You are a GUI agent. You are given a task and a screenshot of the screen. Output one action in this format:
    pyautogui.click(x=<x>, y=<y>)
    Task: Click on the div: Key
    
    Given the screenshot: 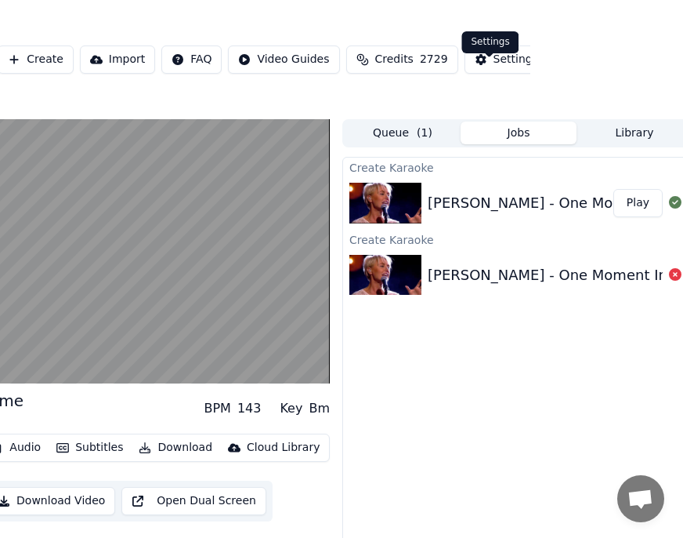 What is the action you would take?
    pyautogui.click(x=291, y=408)
    